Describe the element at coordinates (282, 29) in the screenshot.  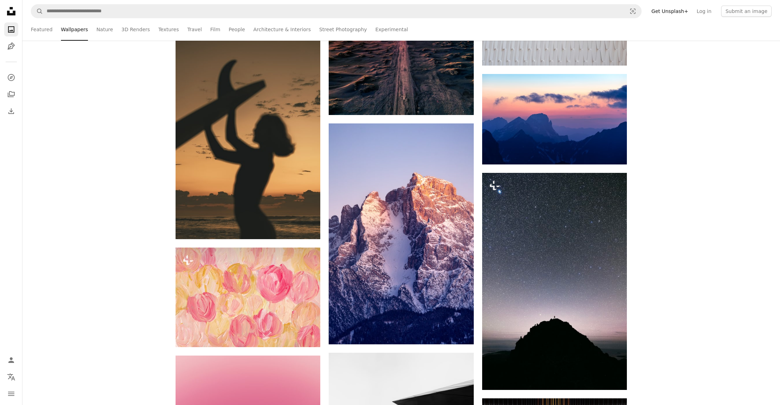
I see `a: Architecture & Interiors` at that location.